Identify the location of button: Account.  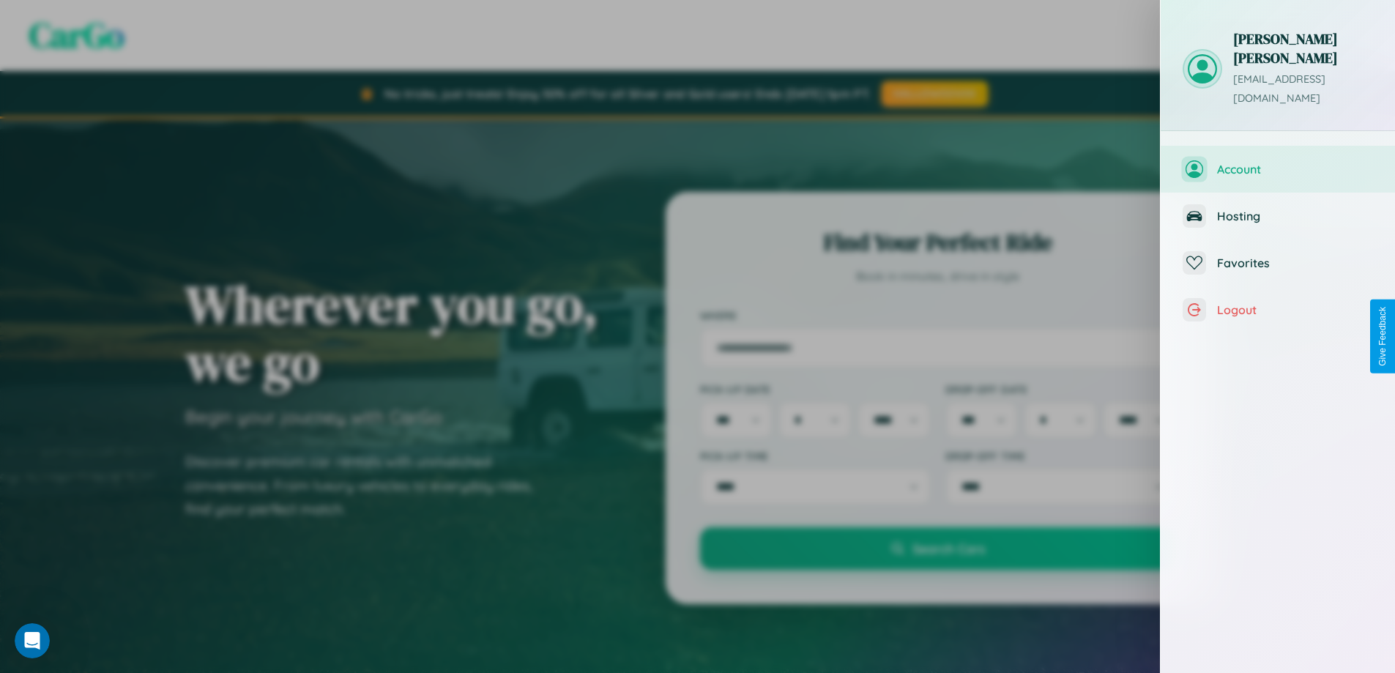
(1278, 169).